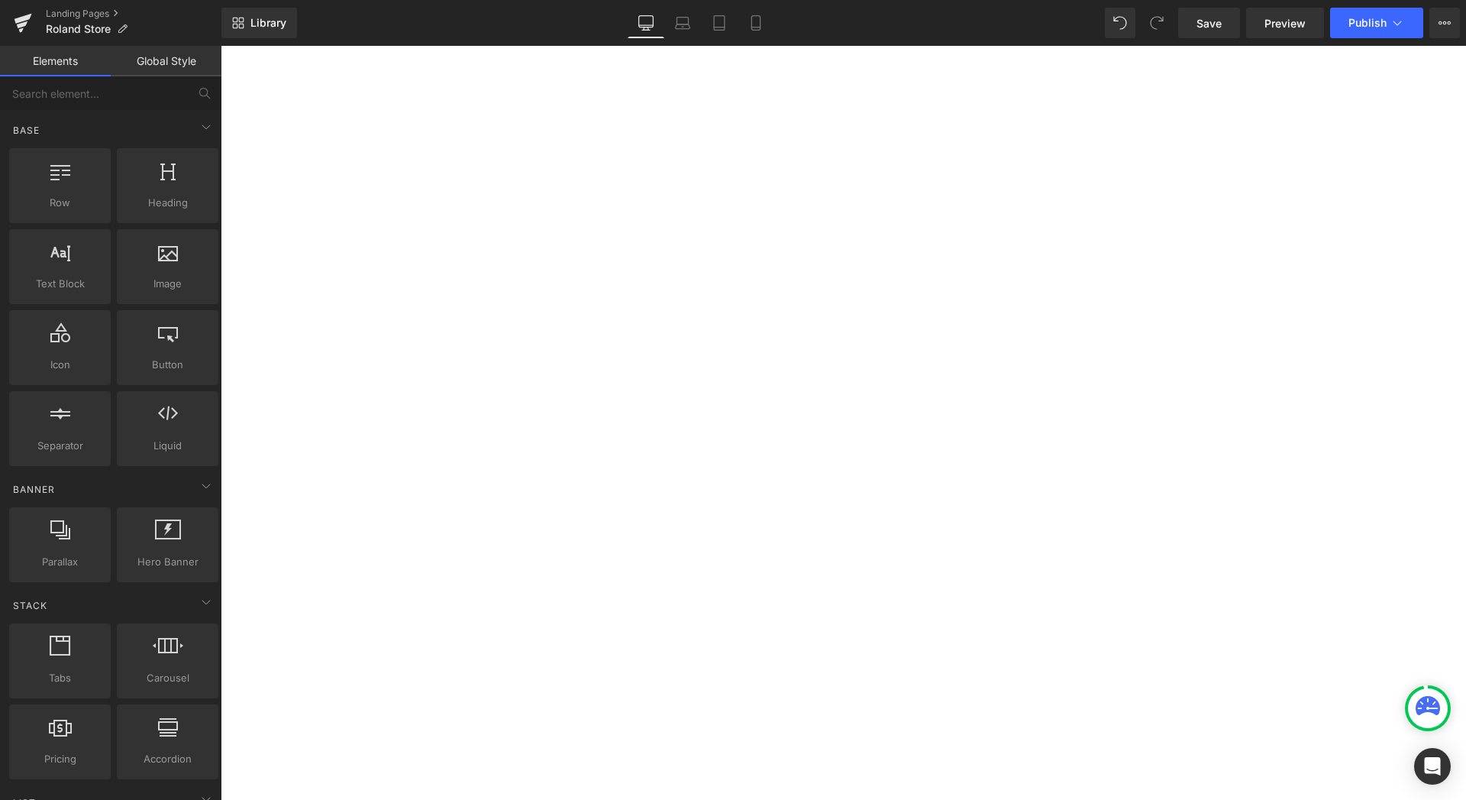 This screenshot has width=1466, height=800. What do you see at coordinates (1157, 23) in the screenshot?
I see `button: Redo` at bounding box center [1157, 23].